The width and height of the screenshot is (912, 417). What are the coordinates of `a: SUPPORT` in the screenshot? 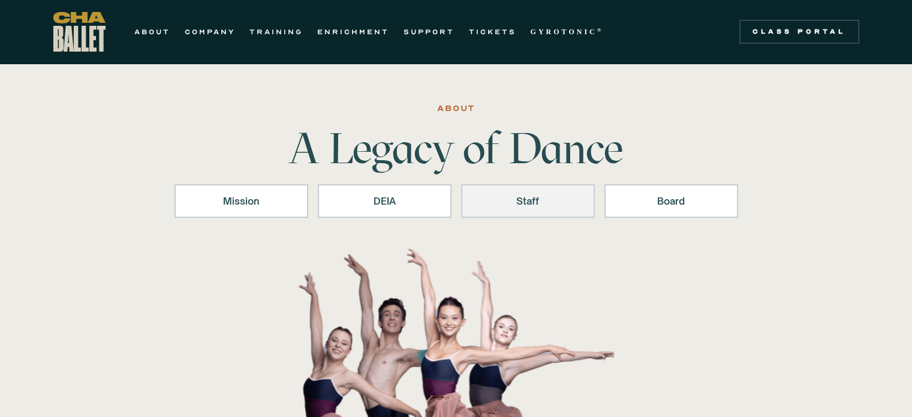 It's located at (429, 32).